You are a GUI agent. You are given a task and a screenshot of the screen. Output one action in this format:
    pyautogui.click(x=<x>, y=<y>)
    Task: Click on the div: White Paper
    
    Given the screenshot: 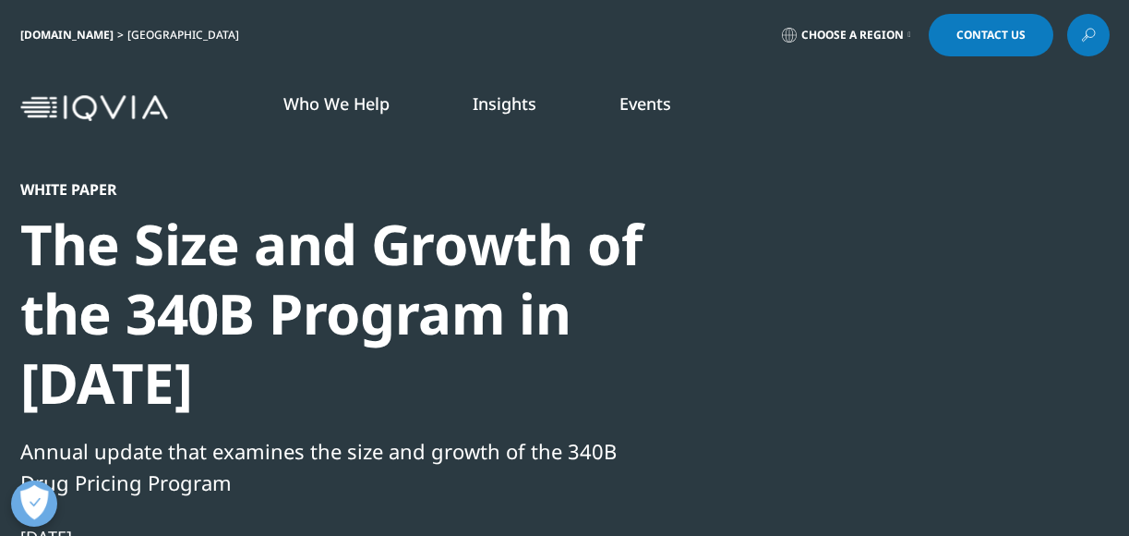 What is the action you would take?
    pyautogui.click(x=337, y=189)
    